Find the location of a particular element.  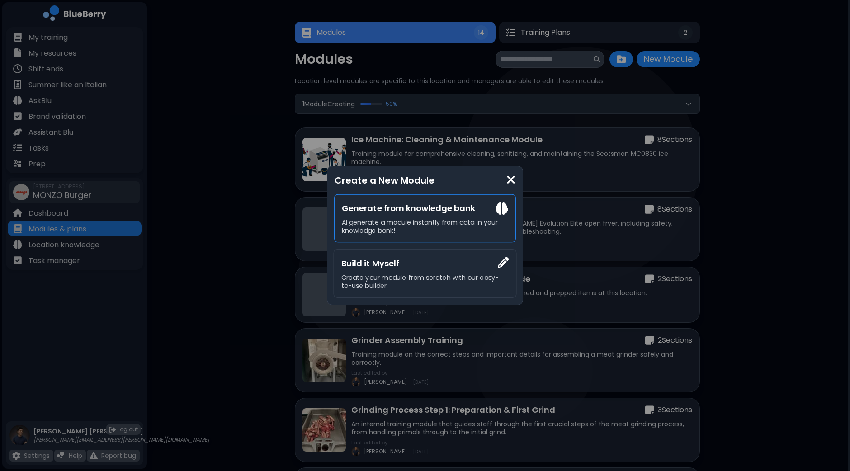

p: AI generate a module instantly from data in your knowledge bank! is located at coordinates (425, 227).